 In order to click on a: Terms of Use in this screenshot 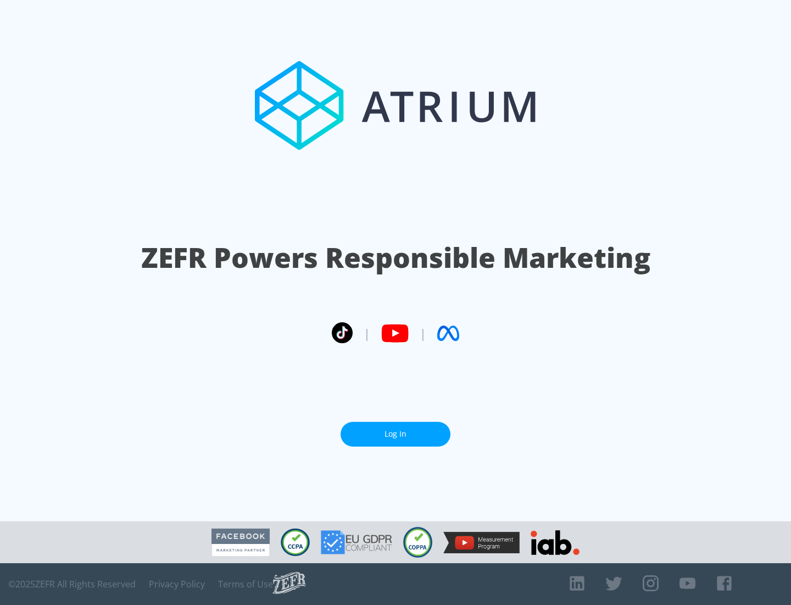, I will do `click(246, 584)`.